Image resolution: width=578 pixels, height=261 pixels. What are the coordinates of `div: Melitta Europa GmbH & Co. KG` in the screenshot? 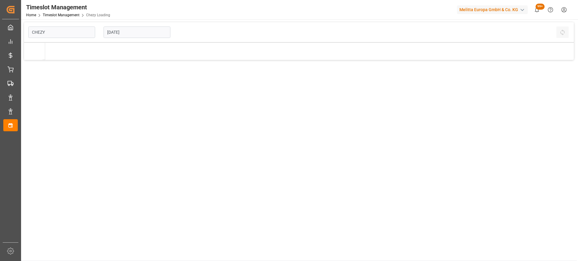 It's located at (492, 10).